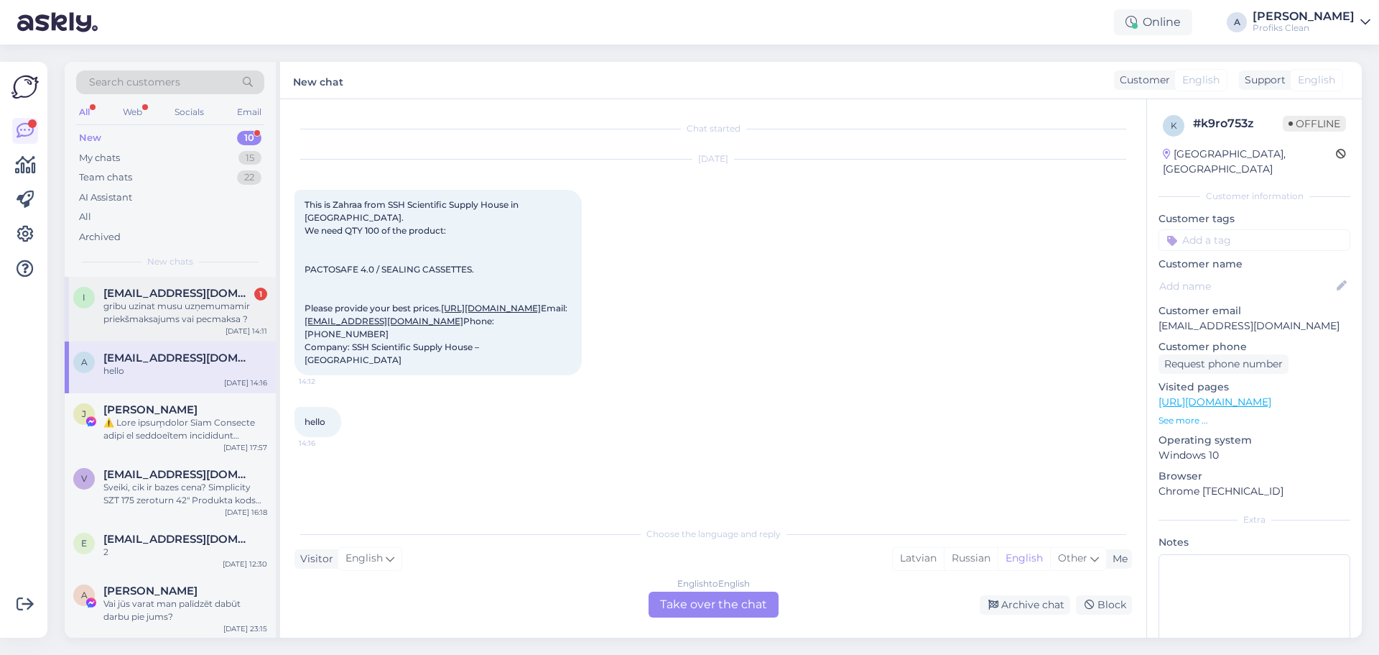  I want to click on span: Search customers, so click(134, 82).